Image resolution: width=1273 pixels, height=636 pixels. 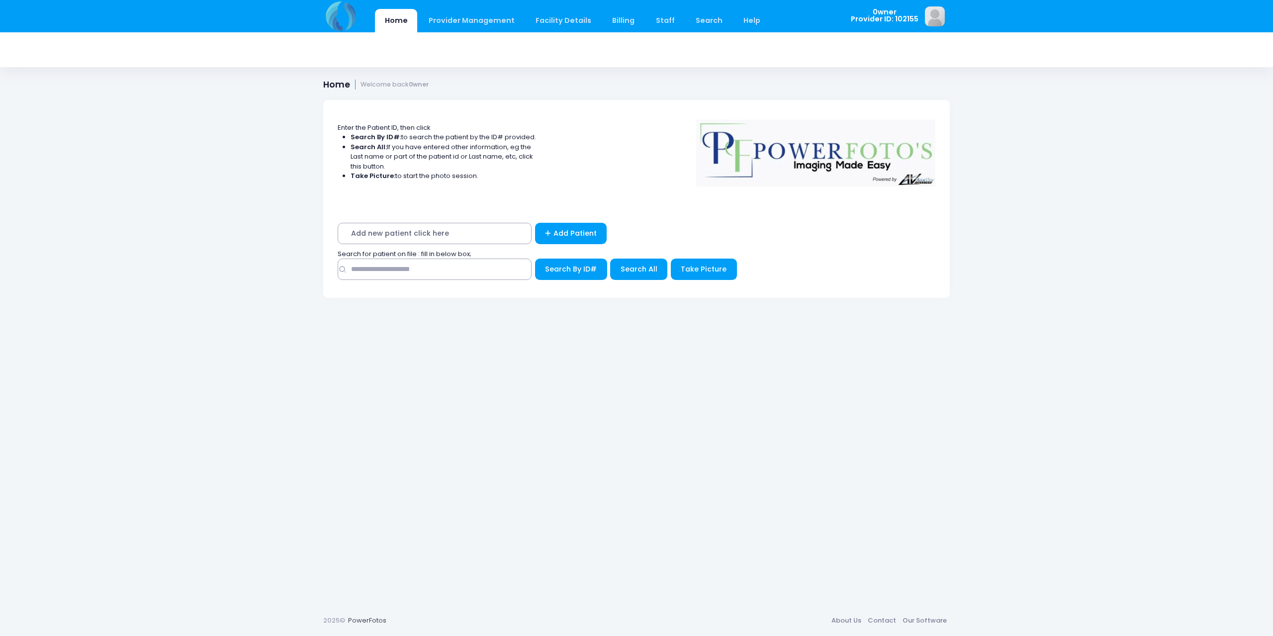 I want to click on a: Search, so click(x=709, y=20).